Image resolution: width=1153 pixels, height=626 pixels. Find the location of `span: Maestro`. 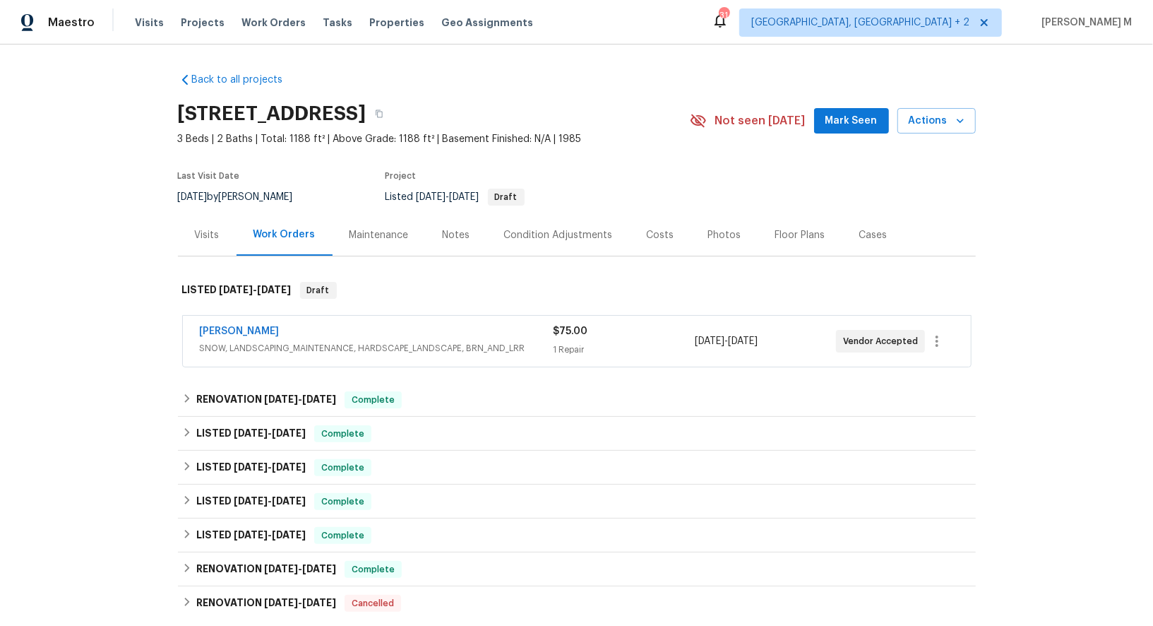

span: Maestro is located at coordinates (71, 23).